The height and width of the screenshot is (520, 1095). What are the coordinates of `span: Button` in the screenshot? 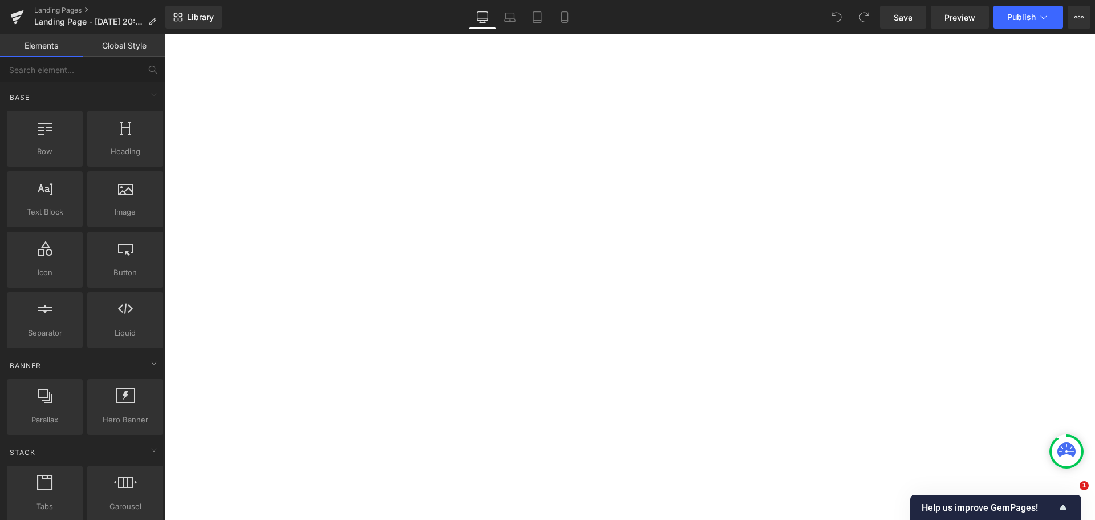 It's located at (125, 272).